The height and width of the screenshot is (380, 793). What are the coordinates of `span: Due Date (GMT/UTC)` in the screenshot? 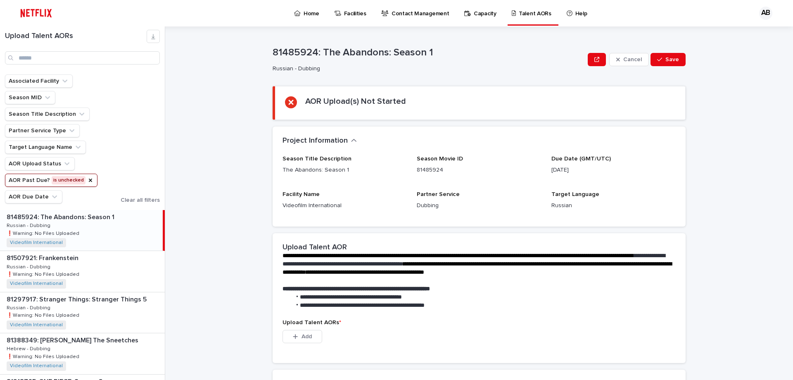 It's located at (581, 159).